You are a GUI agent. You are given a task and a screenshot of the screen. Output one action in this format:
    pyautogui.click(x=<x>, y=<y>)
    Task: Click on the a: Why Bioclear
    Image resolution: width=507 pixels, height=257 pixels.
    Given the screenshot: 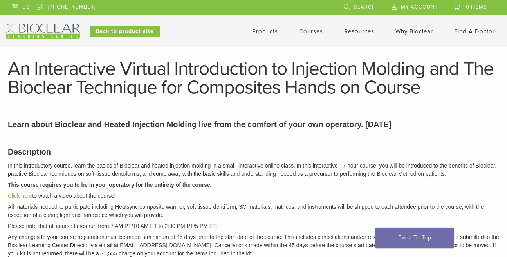 What is the action you would take?
    pyautogui.click(x=414, y=31)
    